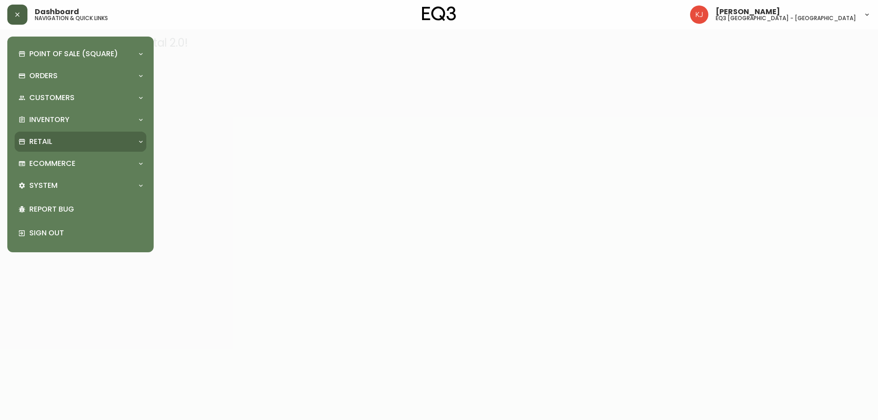 This screenshot has height=420, width=878. I want to click on p: Sign Out, so click(86, 233).